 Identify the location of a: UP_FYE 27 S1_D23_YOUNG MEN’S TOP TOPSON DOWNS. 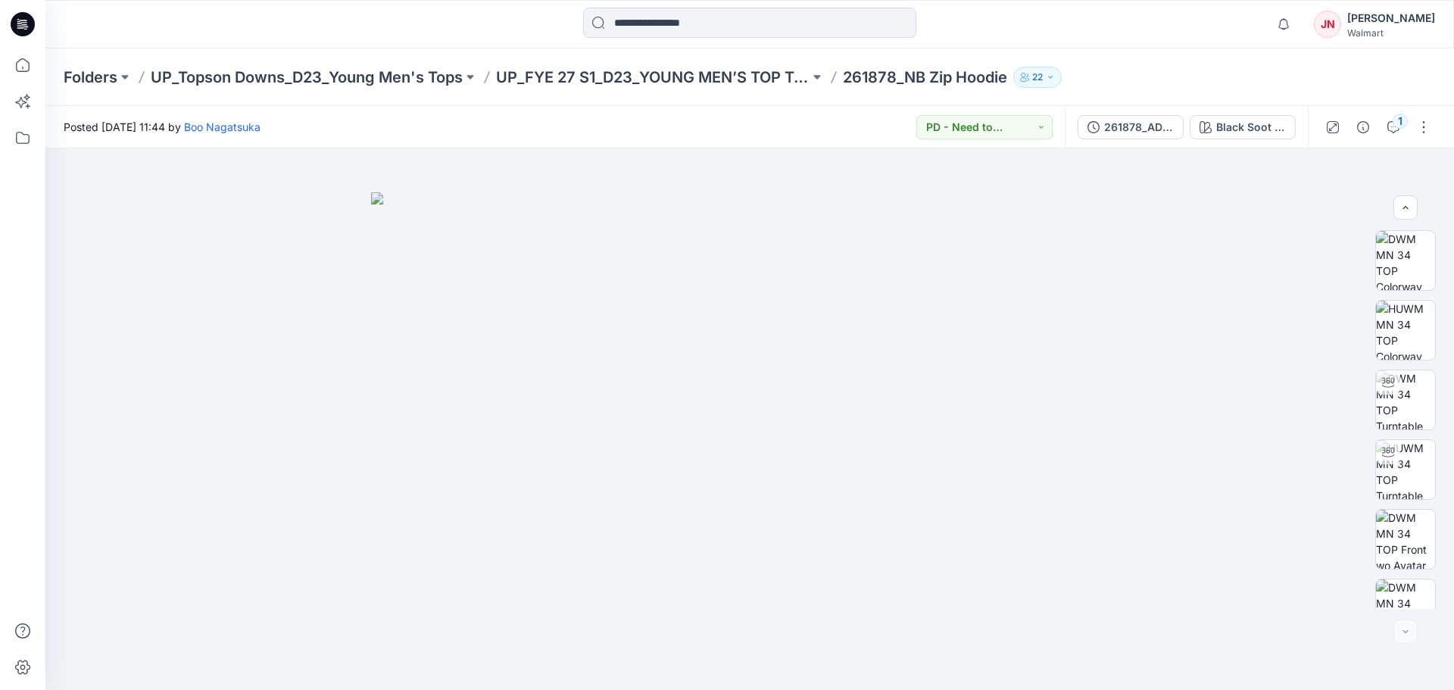
(653, 77).